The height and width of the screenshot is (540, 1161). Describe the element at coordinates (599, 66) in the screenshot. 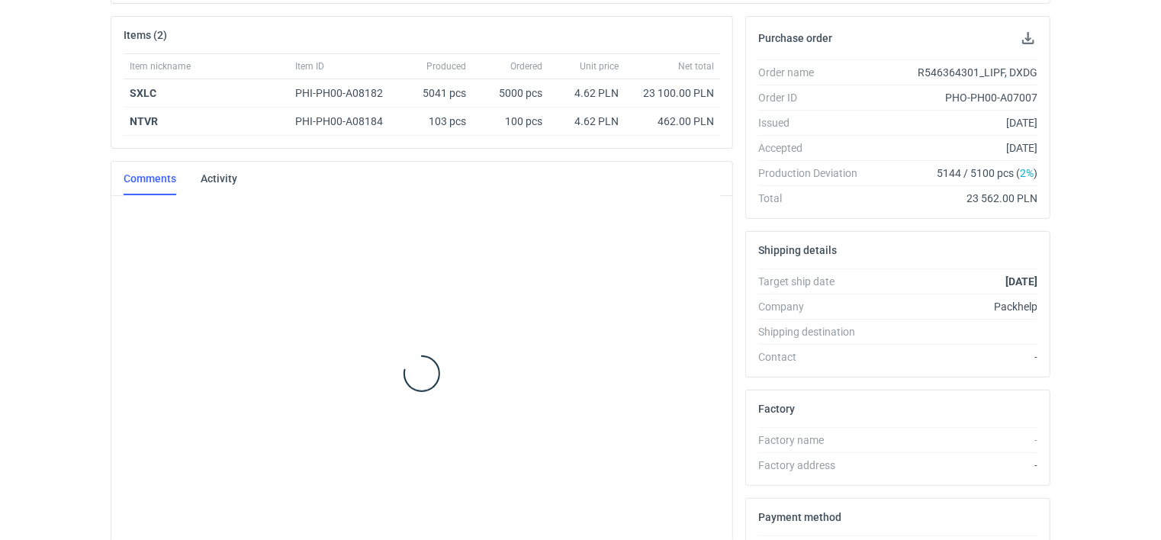

I see `span: Unit price` at that location.